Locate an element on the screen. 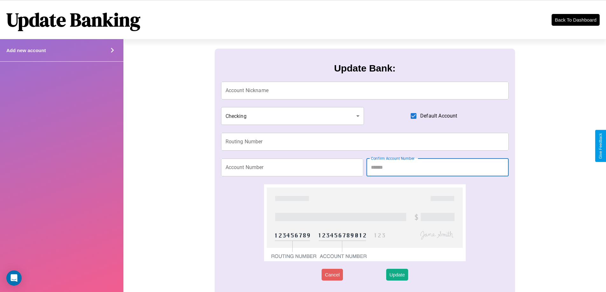 The image size is (606, 292). button: Update is located at coordinates (397, 275).